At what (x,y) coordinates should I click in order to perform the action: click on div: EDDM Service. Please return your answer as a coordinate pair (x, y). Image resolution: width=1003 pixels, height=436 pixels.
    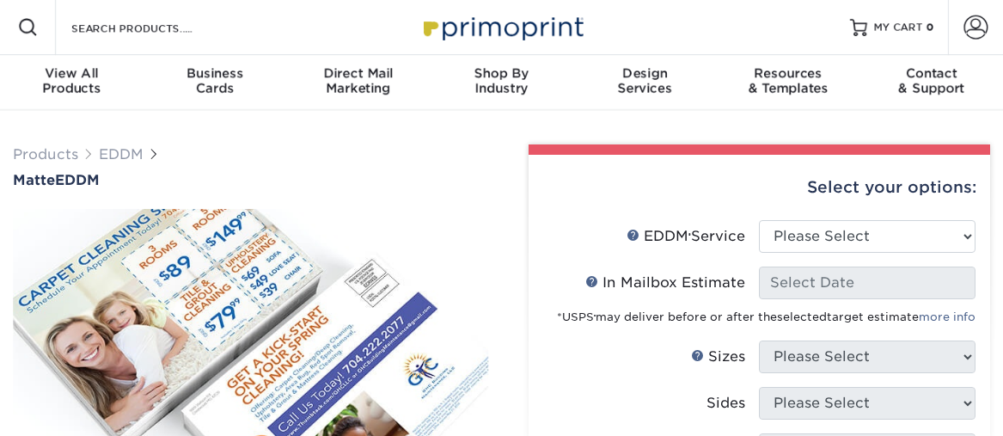
    Looking at the image, I should click on (686, 236).